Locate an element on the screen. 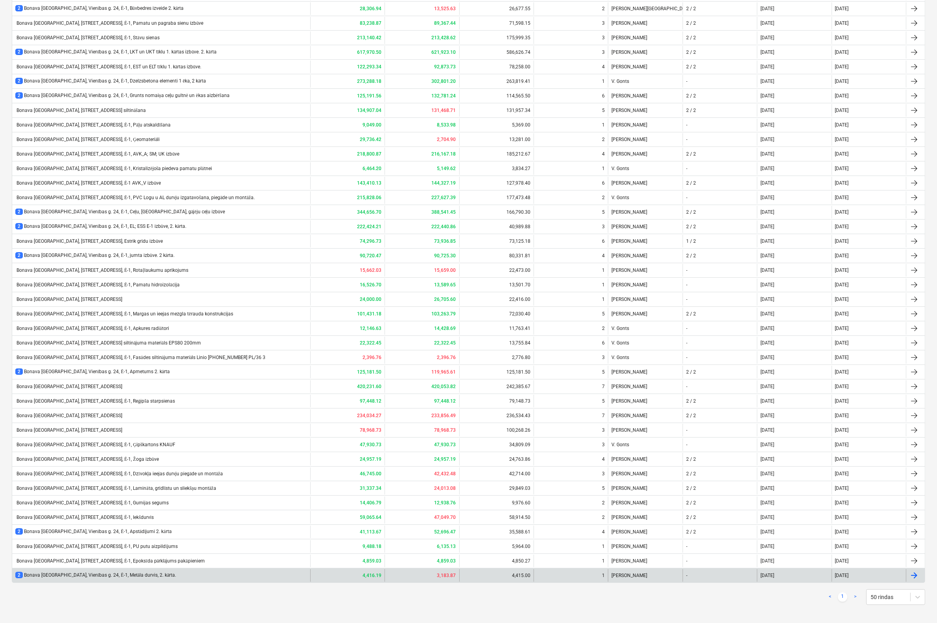 The height and width of the screenshot is (623, 937). div: 4,850.27 is located at coordinates (496, 561).